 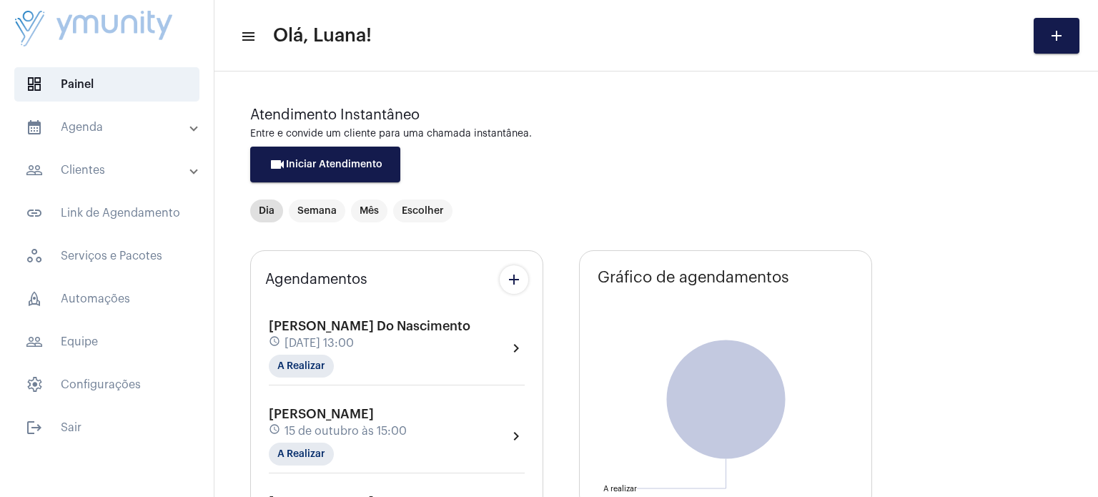 I want to click on button: Iniciar Atendimento, so click(x=325, y=164).